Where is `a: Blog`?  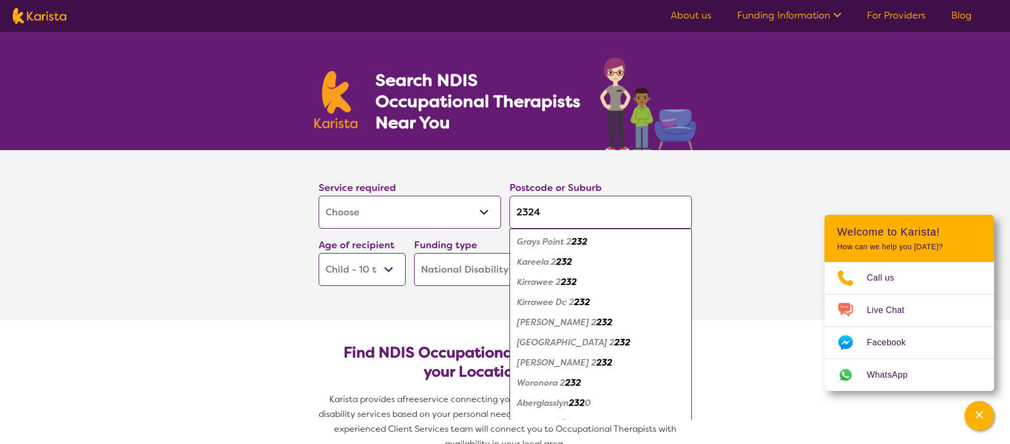 a: Blog is located at coordinates (961, 15).